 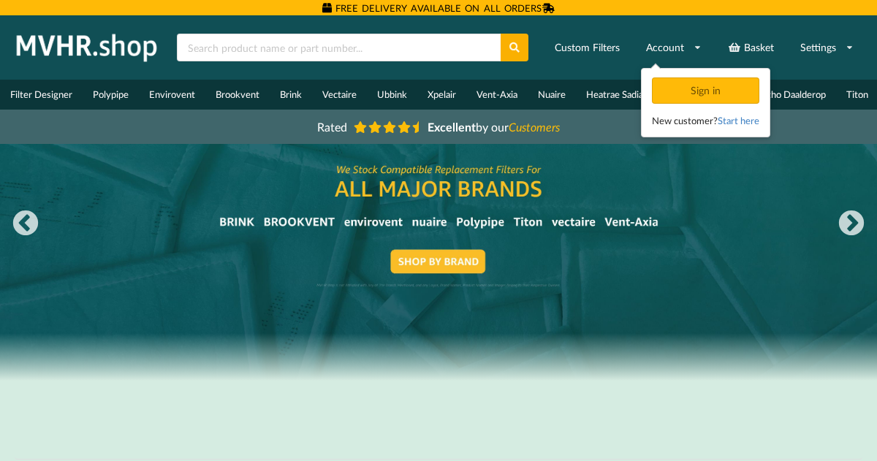 I want to click on span: Rated, so click(x=332, y=126).